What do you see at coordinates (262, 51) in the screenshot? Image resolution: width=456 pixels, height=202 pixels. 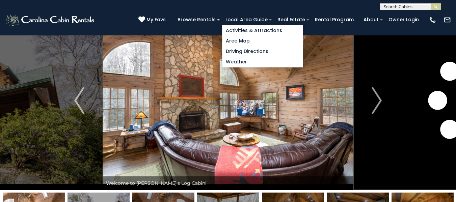 I see `a: Driving Directions` at bounding box center [262, 51].